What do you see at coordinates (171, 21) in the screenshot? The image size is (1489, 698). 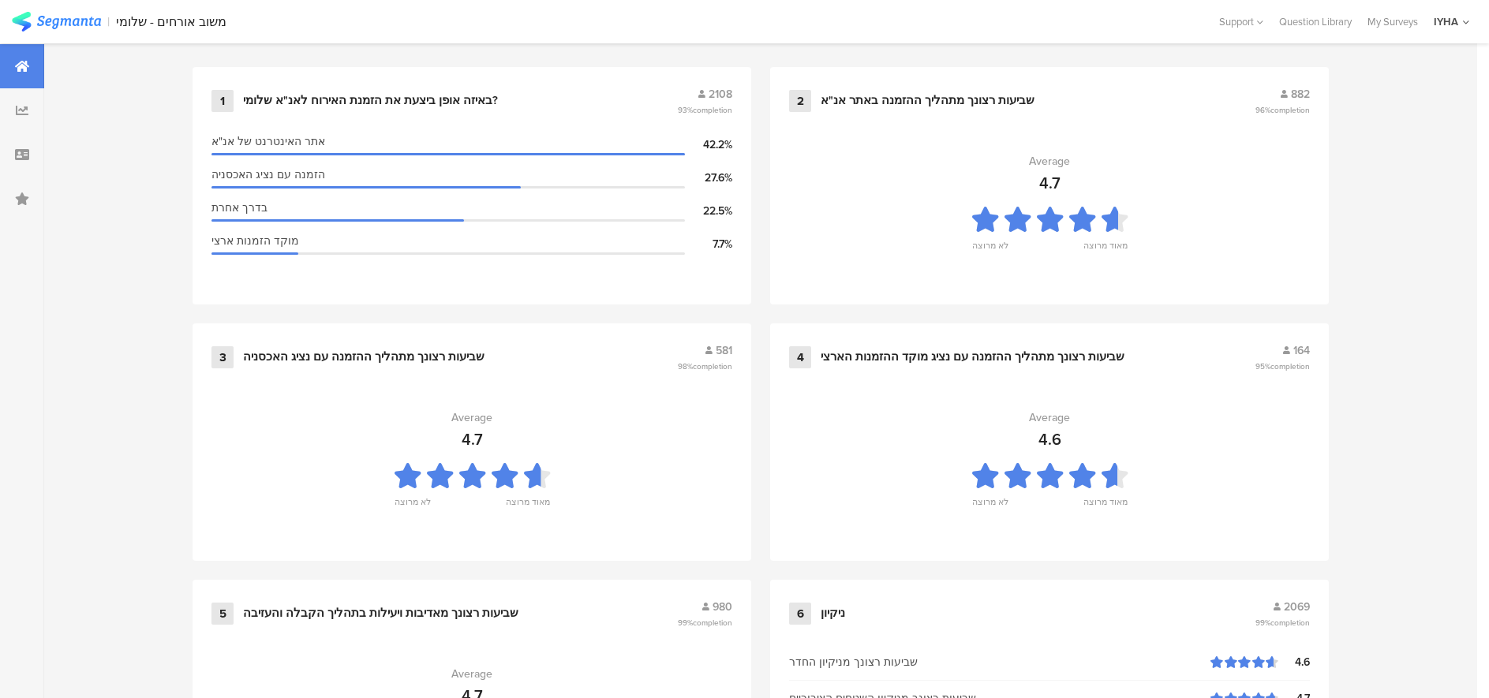 I see `div: משוב אורחים - שלומי` at bounding box center [171, 21].